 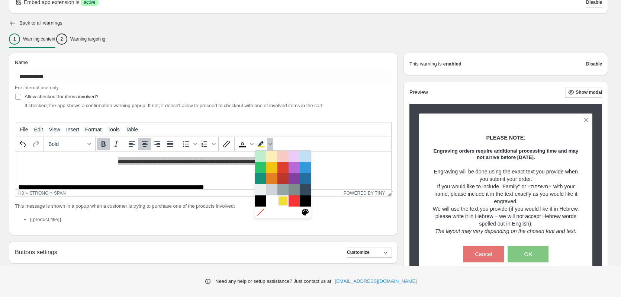 I want to click on div: Dark Turquoise, so click(x=261, y=179).